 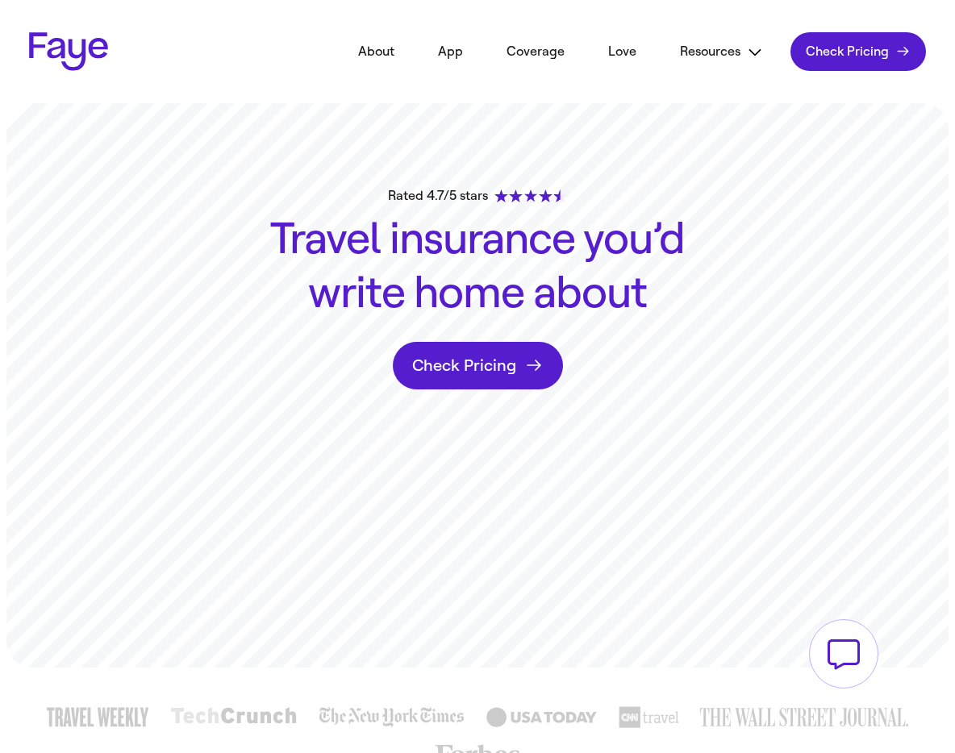 I want to click on a: Coverage, so click(x=536, y=52).